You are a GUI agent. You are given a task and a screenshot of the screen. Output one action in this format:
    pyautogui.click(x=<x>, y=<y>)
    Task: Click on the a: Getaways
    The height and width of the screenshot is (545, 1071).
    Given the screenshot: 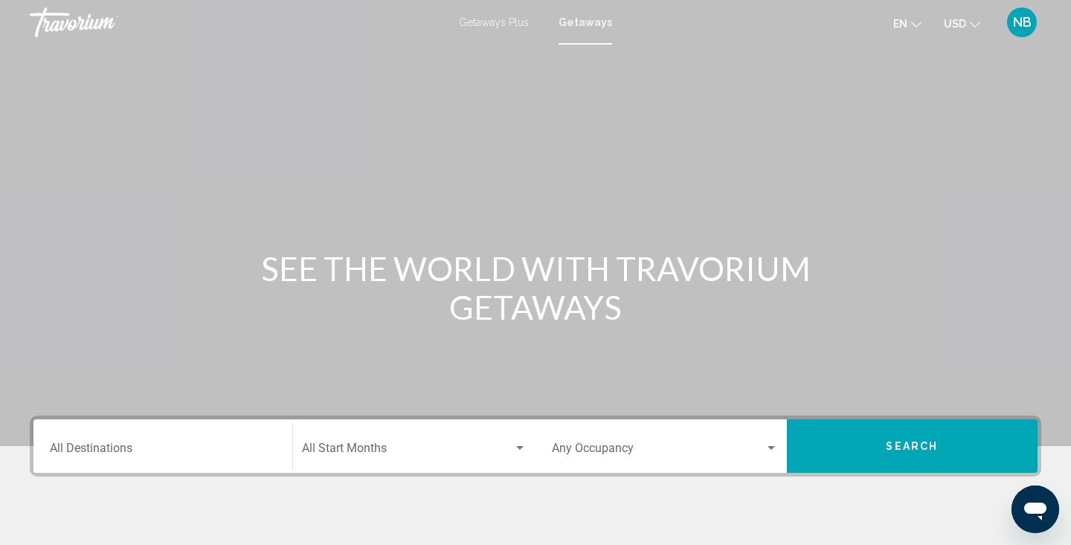 What is the action you would take?
    pyautogui.click(x=585, y=22)
    